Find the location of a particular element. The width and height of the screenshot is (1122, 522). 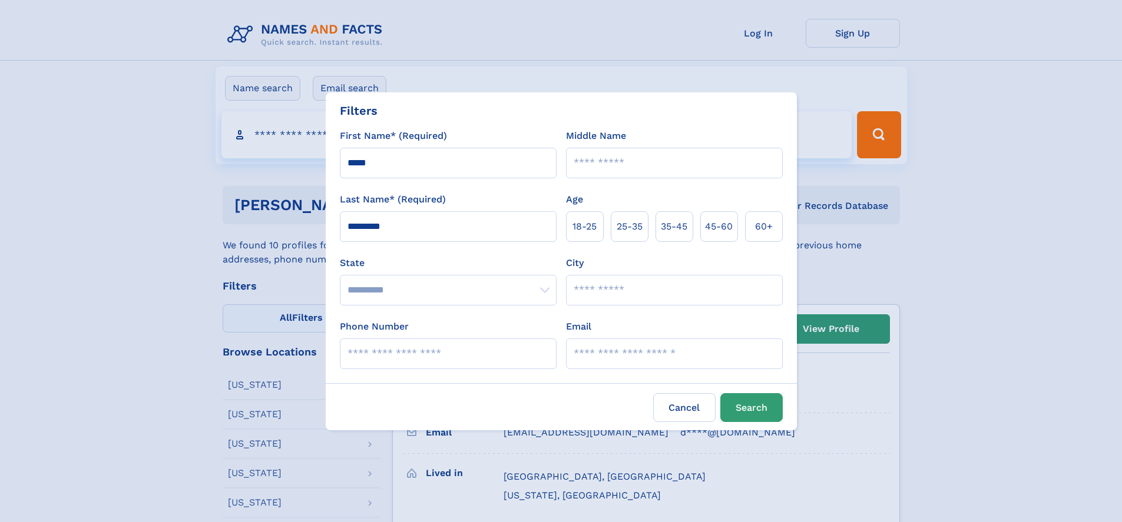

span: 25‑35 is located at coordinates (629, 227).